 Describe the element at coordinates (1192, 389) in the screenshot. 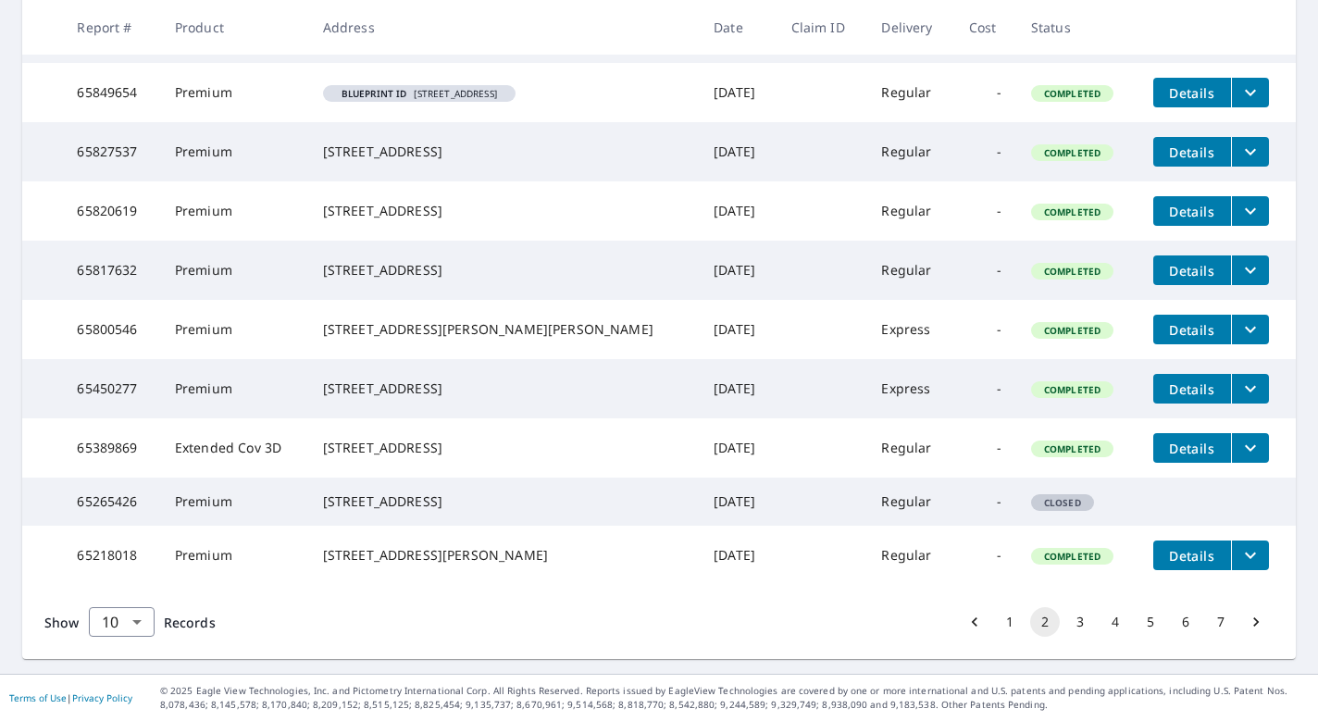

I see `button: detailsBtn-65450277` at that location.